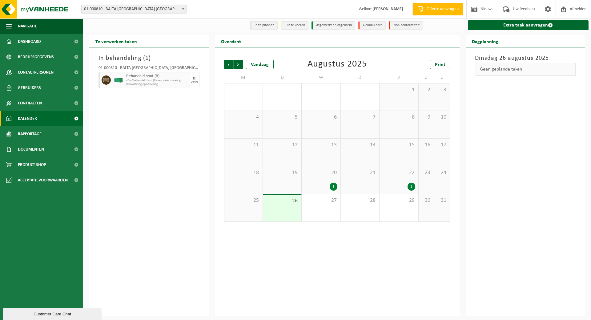 The image size is (591, 320). I want to click on span: 13, so click(320, 145).